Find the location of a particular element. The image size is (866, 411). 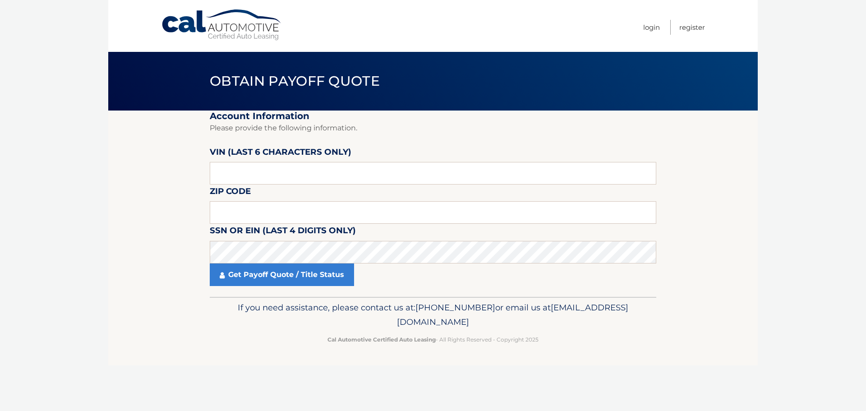

strong: Cal Automotive Certified Auto Leasing is located at coordinates (382, 339).